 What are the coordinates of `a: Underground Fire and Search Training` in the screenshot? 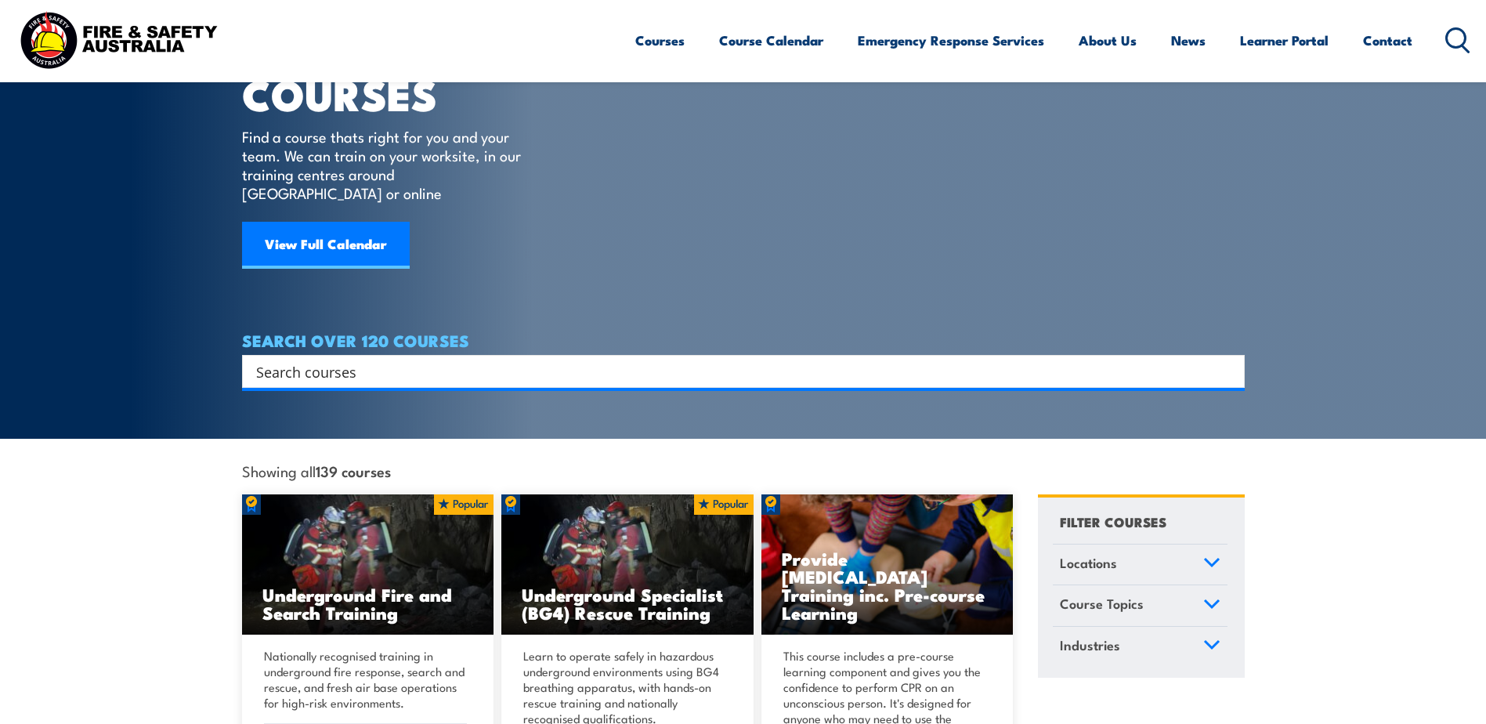 It's located at (368, 565).